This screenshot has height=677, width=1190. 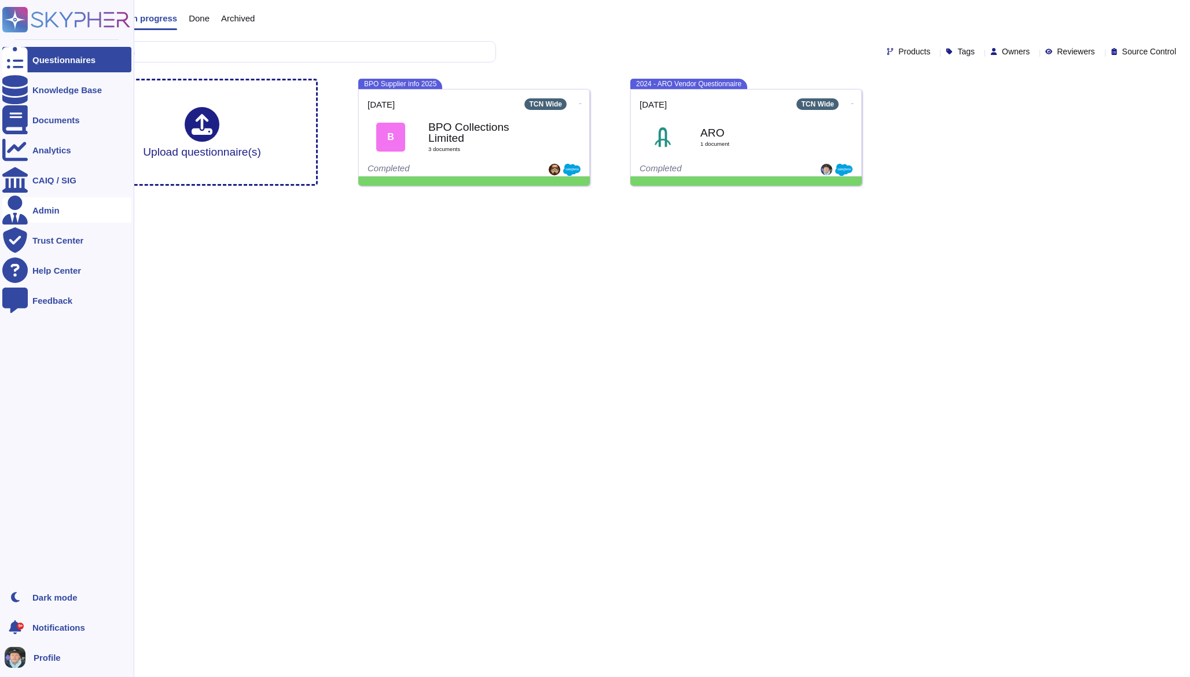 I want to click on button: user, so click(x=18, y=657).